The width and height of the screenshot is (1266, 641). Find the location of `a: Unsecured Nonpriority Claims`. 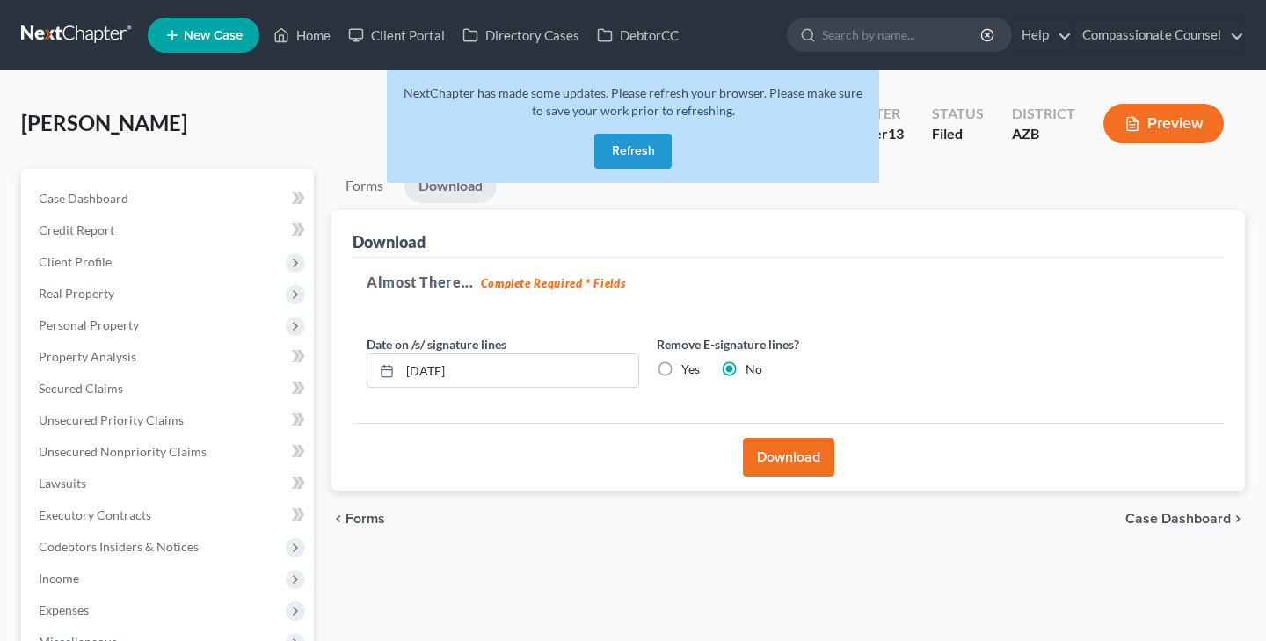

a: Unsecured Nonpriority Claims is located at coordinates (169, 452).